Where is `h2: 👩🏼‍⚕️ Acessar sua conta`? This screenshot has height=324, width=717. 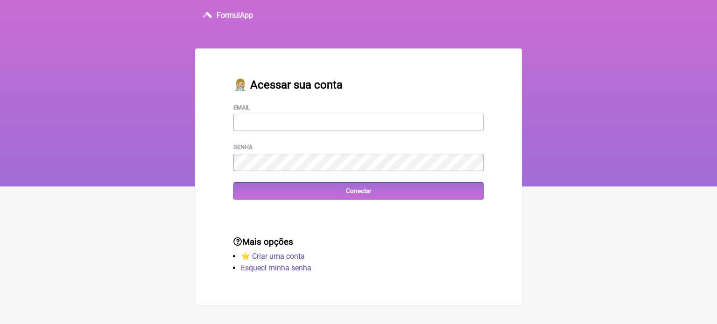 h2: 👩🏼‍⚕️ Acessar sua conta is located at coordinates (358, 85).